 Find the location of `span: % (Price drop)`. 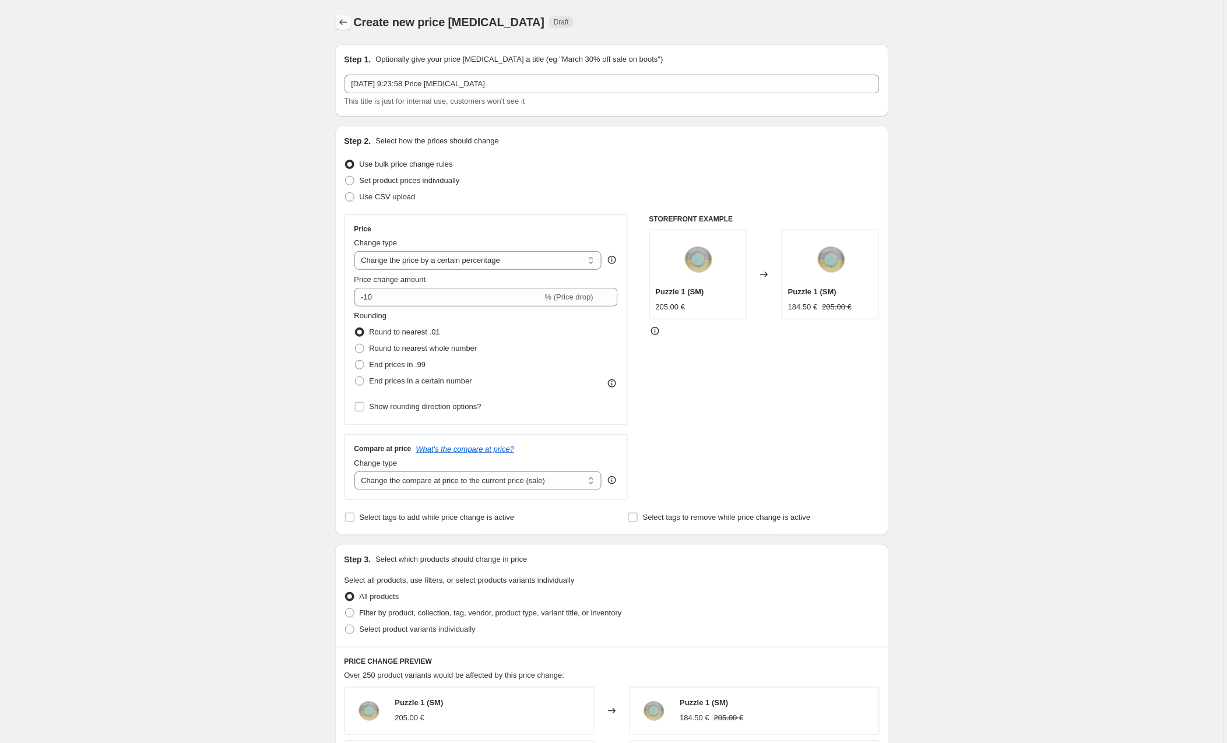

span: % (Price drop) is located at coordinates (569, 297).